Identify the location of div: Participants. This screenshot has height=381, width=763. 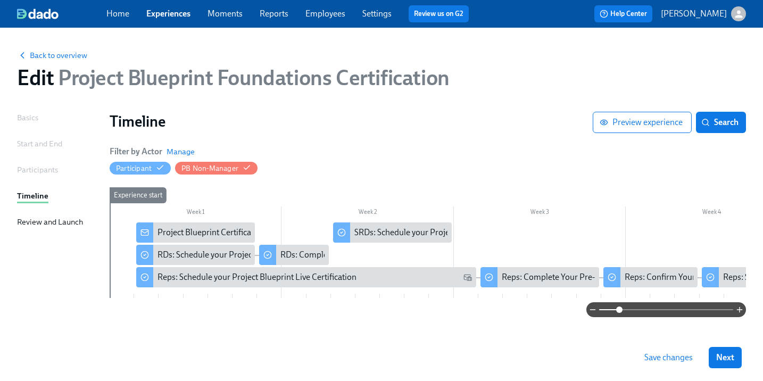
(37, 170).